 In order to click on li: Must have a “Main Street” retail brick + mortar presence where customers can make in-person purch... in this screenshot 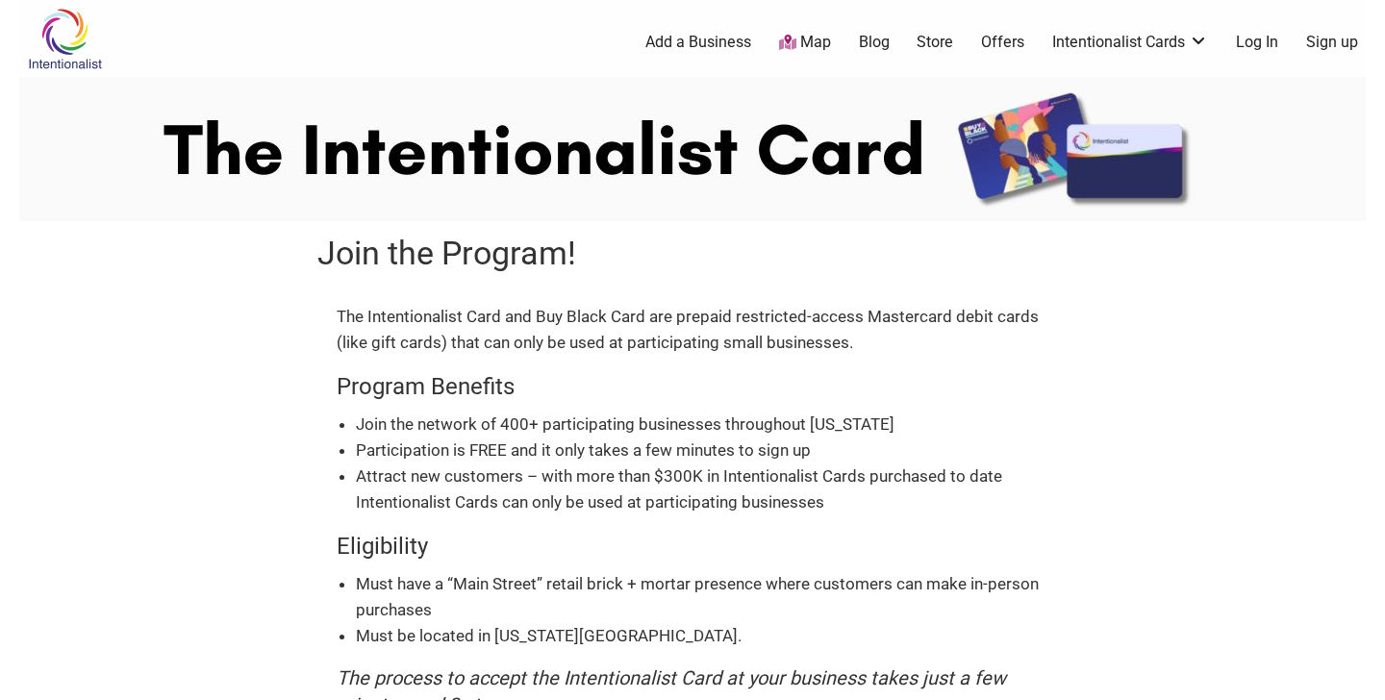, I will do `click(702, 597)`.